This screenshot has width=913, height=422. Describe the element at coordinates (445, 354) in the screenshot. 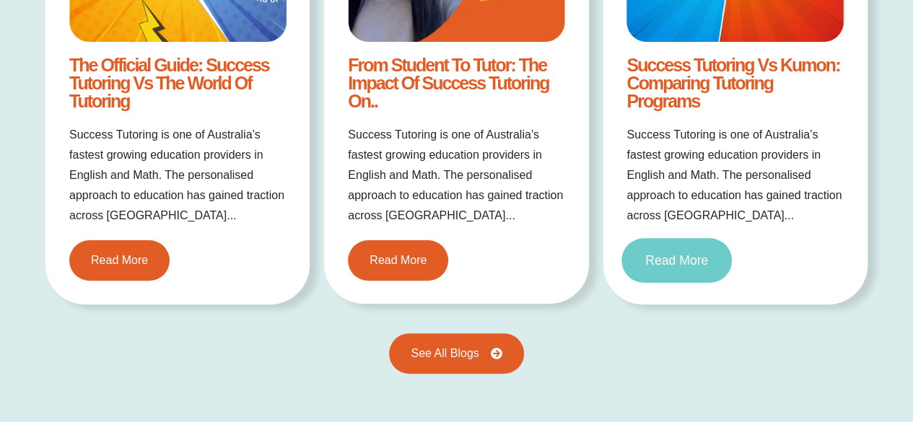

I see `span: See All Blogs` at that location.